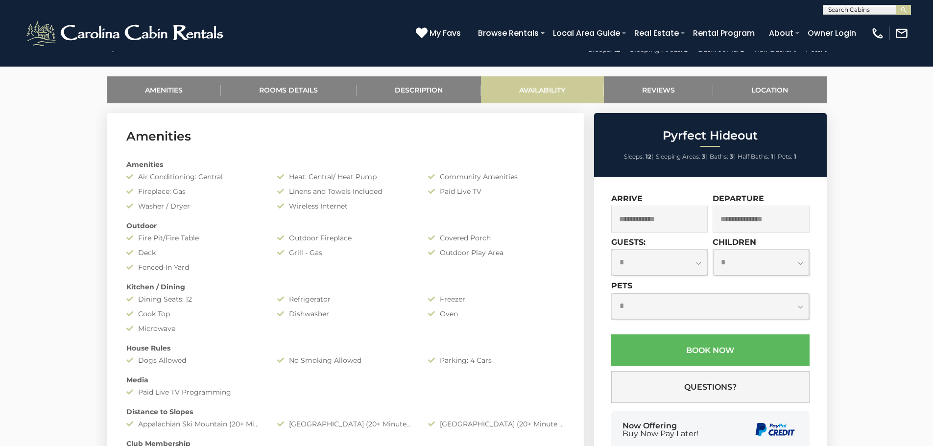  What do you see at coordinates (288, 90) in the screenshot?
I see `a: Rooms Details` at bounding box center [288, 90].